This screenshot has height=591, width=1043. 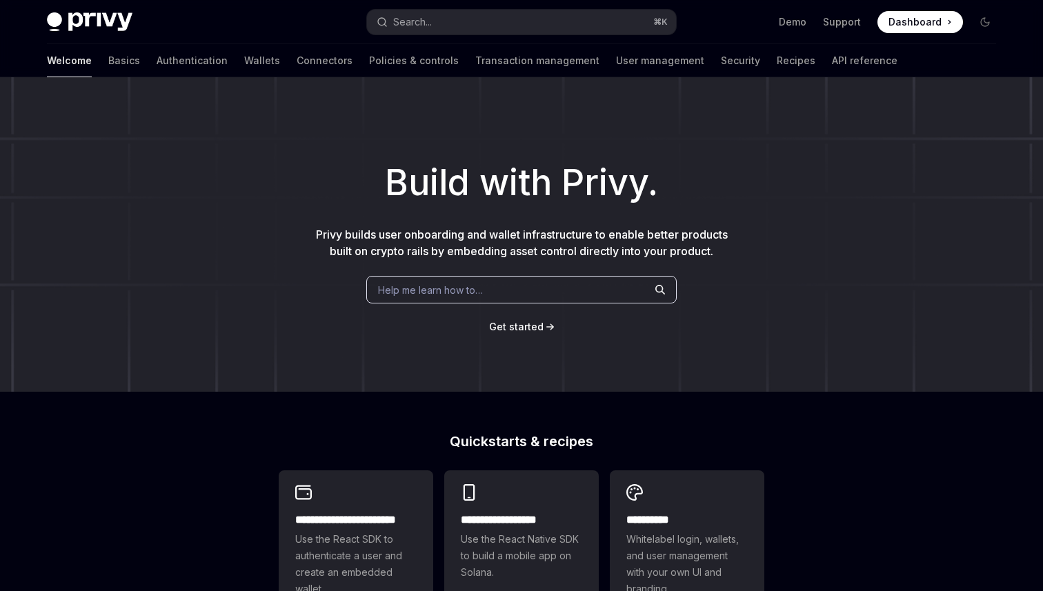 I want to click on a: Basics, so click(x=124, y=61).